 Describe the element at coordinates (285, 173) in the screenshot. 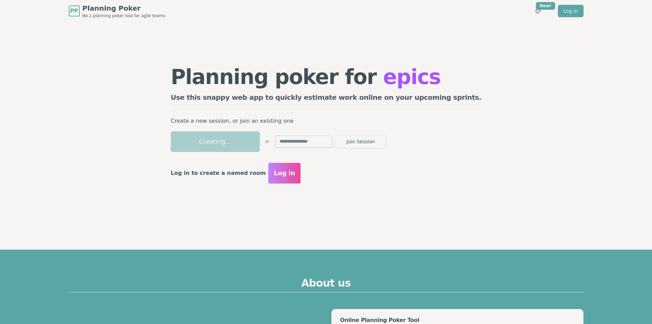

I see `span: Log in` at that location.